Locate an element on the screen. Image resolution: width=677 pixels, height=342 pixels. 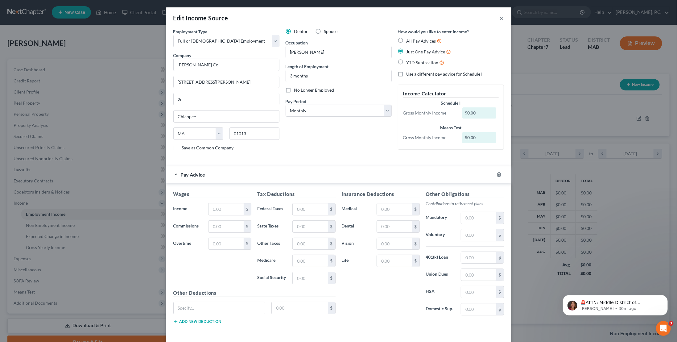
p: Active in the last 15m is located at coordinates (52, 11).